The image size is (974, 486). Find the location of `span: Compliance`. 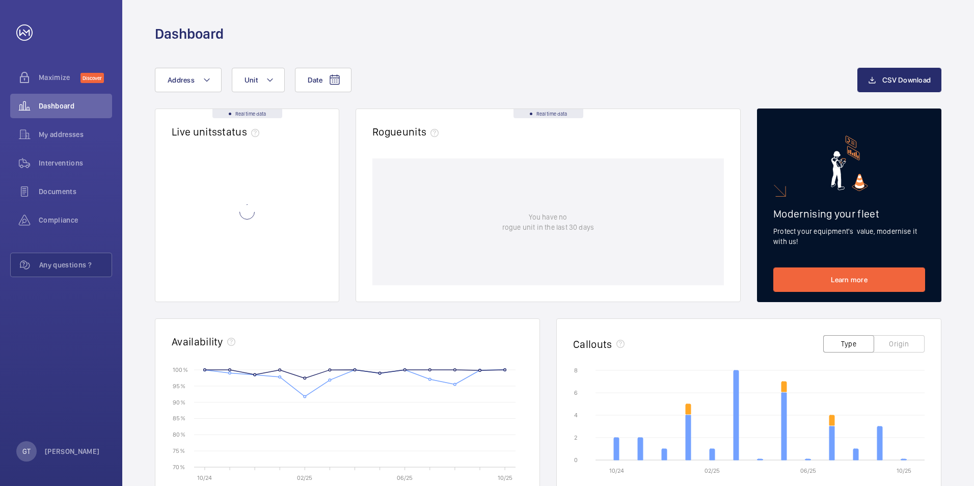

span: Compliance is located at coordinates (75, 220).